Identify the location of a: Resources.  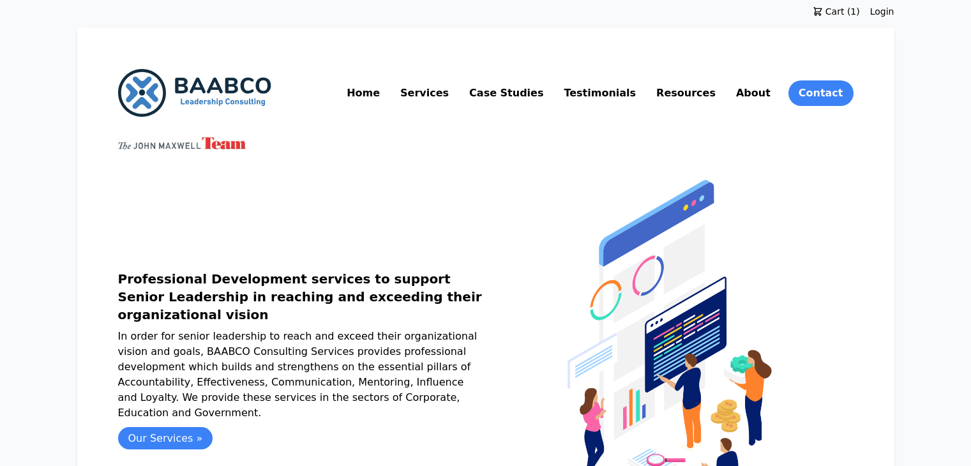
(686, 93).